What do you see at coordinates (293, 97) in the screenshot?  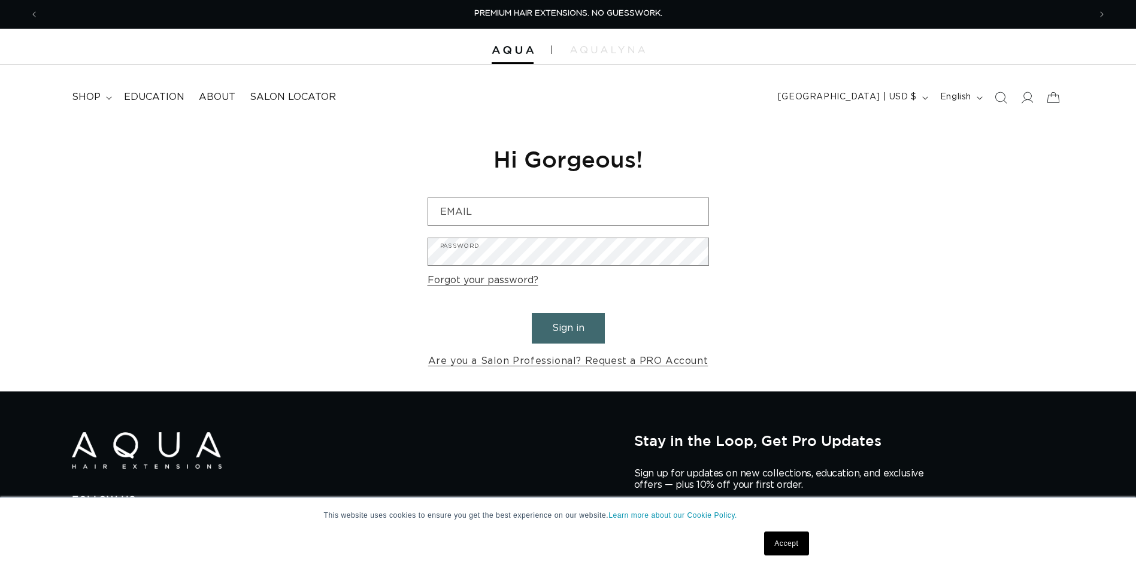 I see `a: Salon Locator` at bounding box center [293, 97].